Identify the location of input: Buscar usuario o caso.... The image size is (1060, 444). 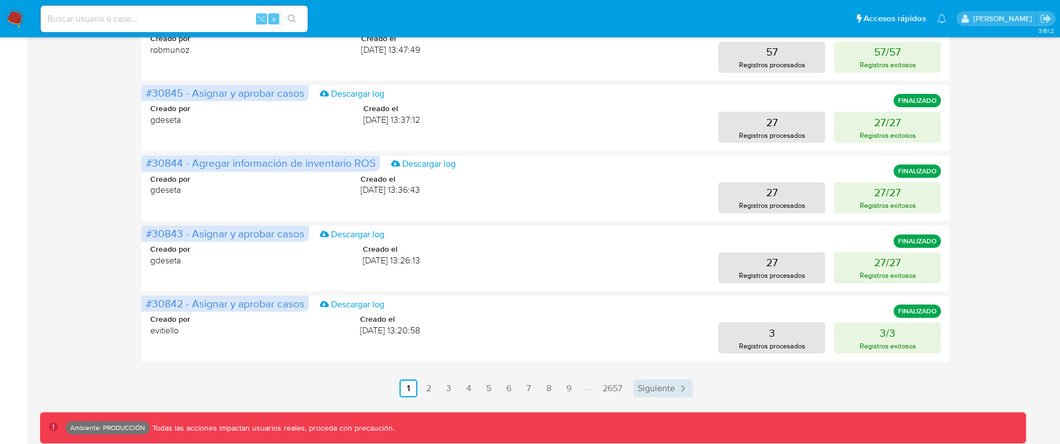
(174, 19).